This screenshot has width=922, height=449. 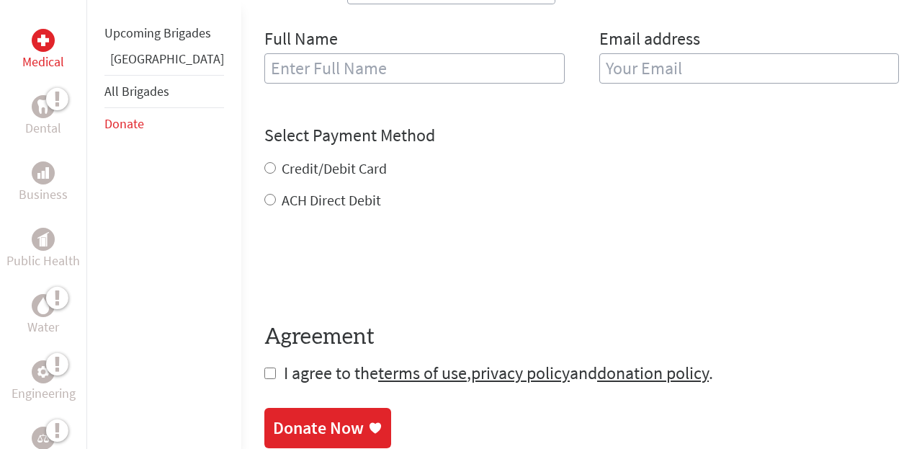 I want to click on li: Donate, so click(x=164, y=124).